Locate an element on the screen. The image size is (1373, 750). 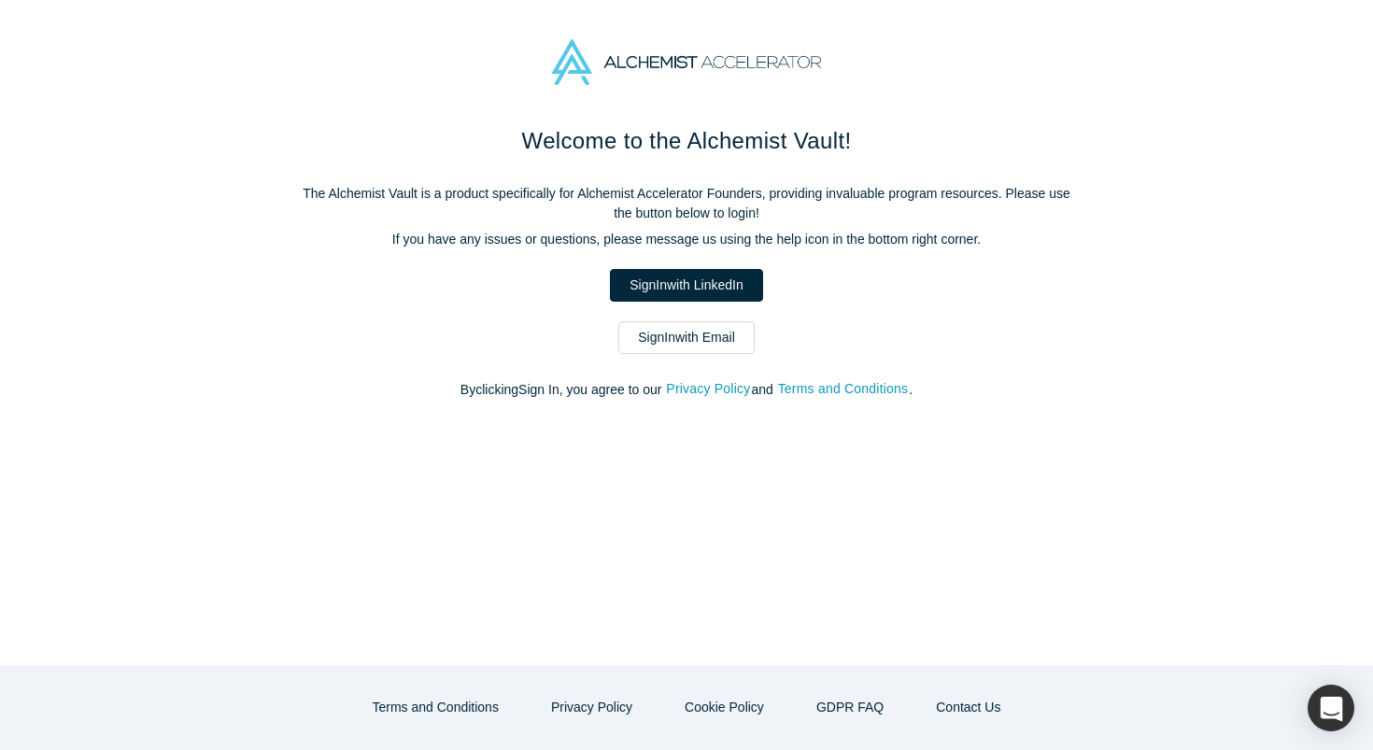
img: Alchemist Accelerator Logo is located at coordinates (687, 62).